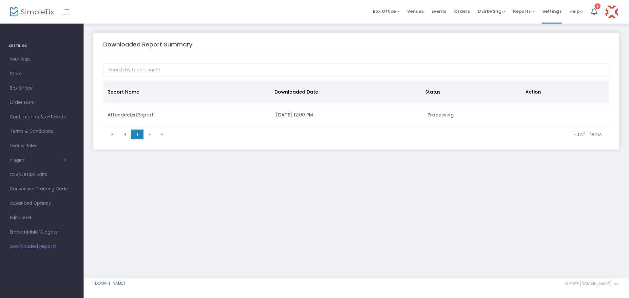 The image size is (629, 298). What do you see at coordinates (42, 204) in the screenshot?
I see `span: Advanced Options` at bounding box center [42, 204].